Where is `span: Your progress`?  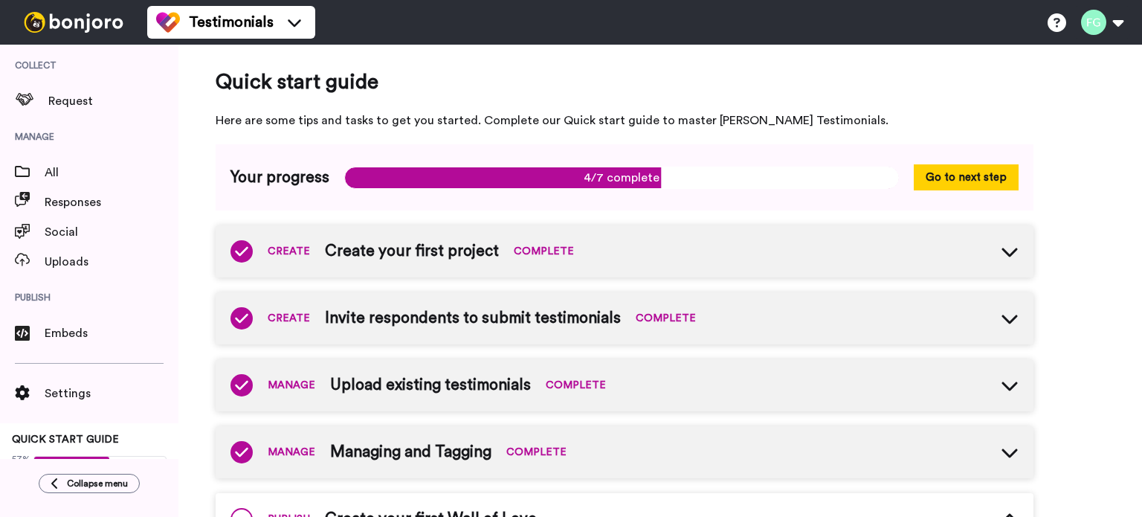
span: Your progress is located at coordinates (279, 178).